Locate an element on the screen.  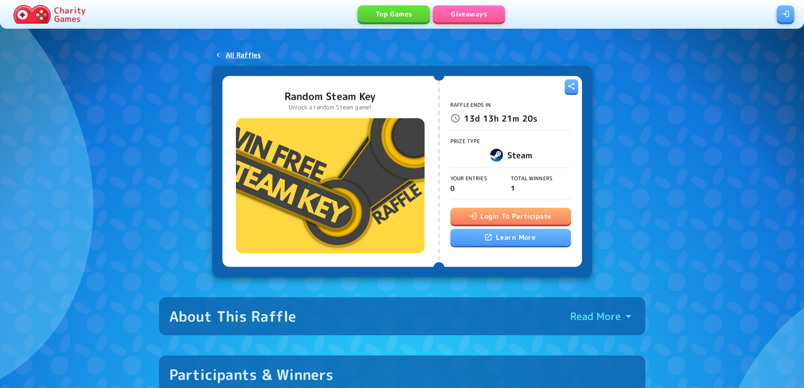
img: Random Steam Key is located at coordinates (330, 186).